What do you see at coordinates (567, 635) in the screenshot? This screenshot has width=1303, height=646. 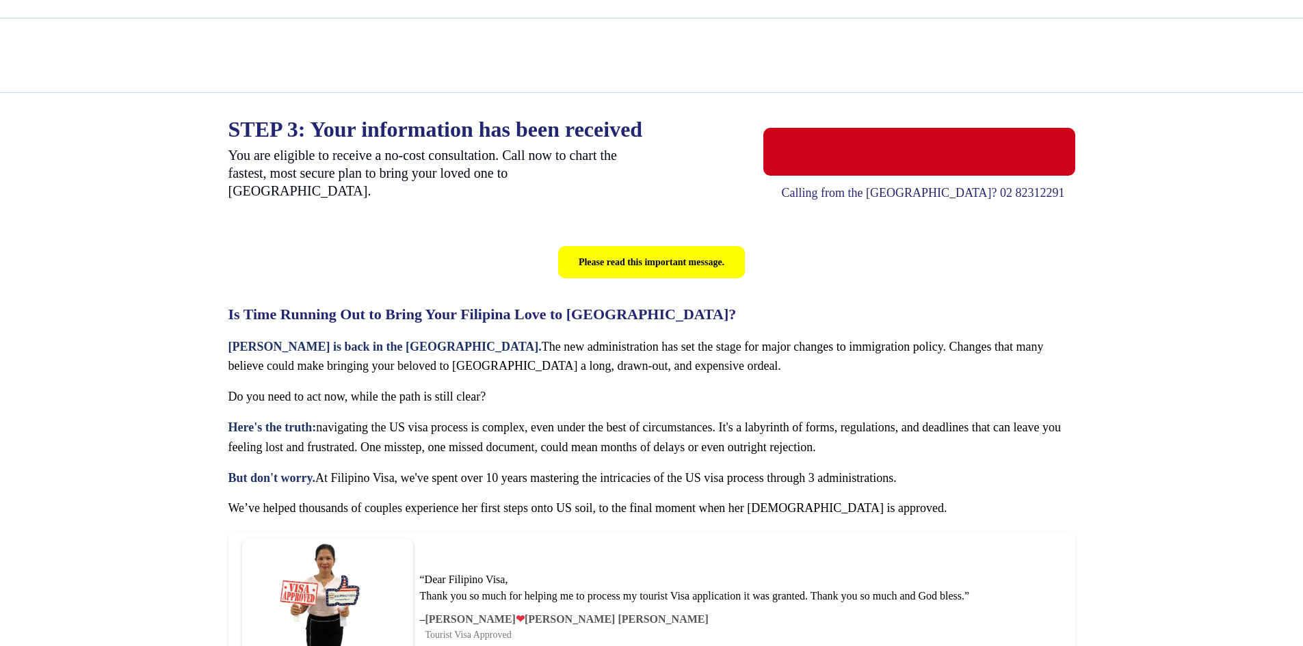 I see `p: Tourist Visa Approved` at bounding box center [567, 635].